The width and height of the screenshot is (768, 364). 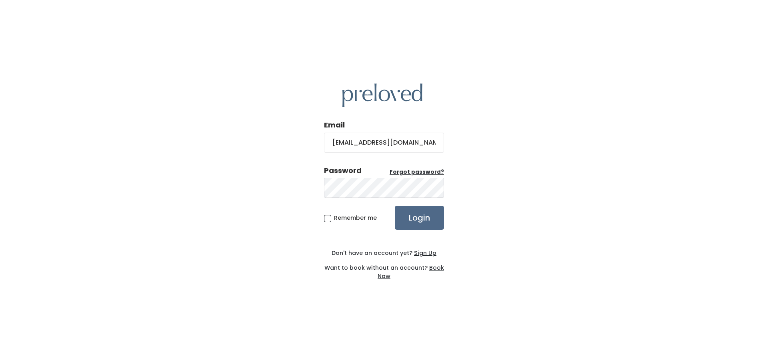 What do you see at coordinates (384, 253) in the screenshot?
I see `div: Don't have an account yet?` at bounding box center [384, 253].